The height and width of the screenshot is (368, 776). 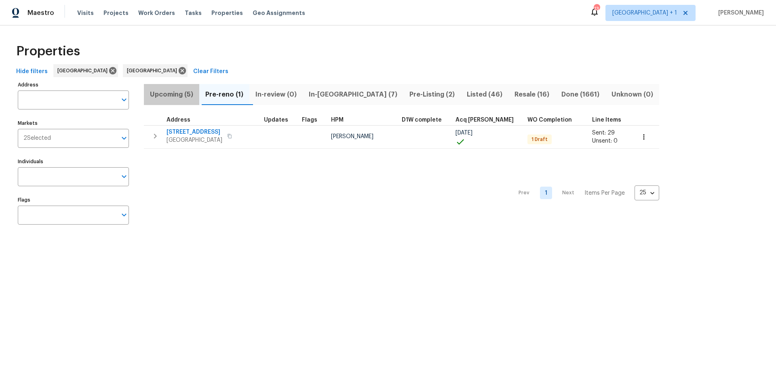 What do you see at coordinates (210, 71) in the screenshot?
I see `button: Clear Filters` at bounding box center [210, 71].